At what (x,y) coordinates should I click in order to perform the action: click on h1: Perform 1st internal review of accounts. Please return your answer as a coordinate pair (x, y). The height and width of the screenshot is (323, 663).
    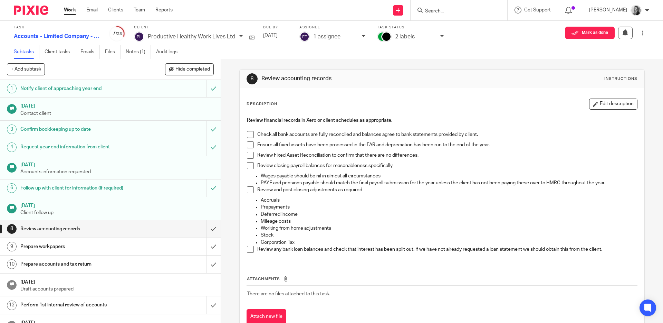
    Looking at the image, I should click on (80, 305).